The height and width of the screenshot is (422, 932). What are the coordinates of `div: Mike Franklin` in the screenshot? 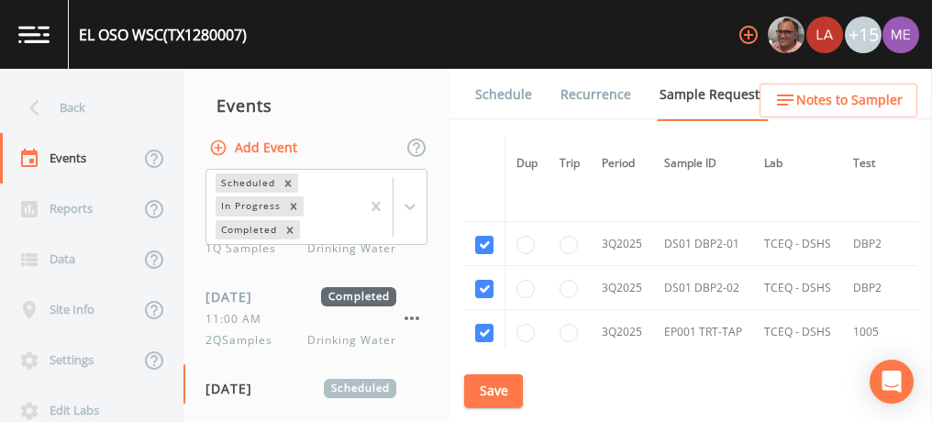 It's located at (786, 35).